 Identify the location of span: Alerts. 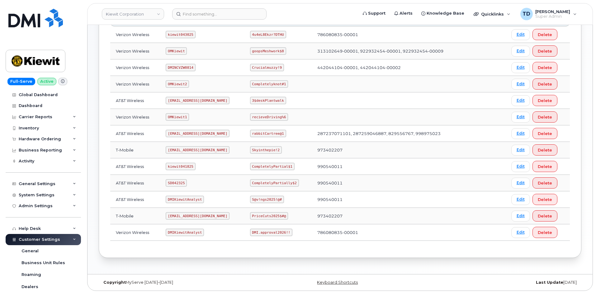
(406, 13).